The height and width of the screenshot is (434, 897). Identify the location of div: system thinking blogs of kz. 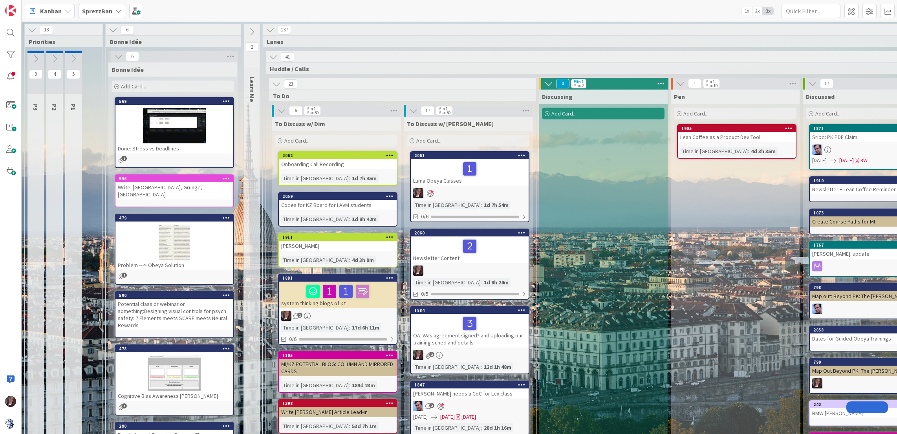
(338, 295).